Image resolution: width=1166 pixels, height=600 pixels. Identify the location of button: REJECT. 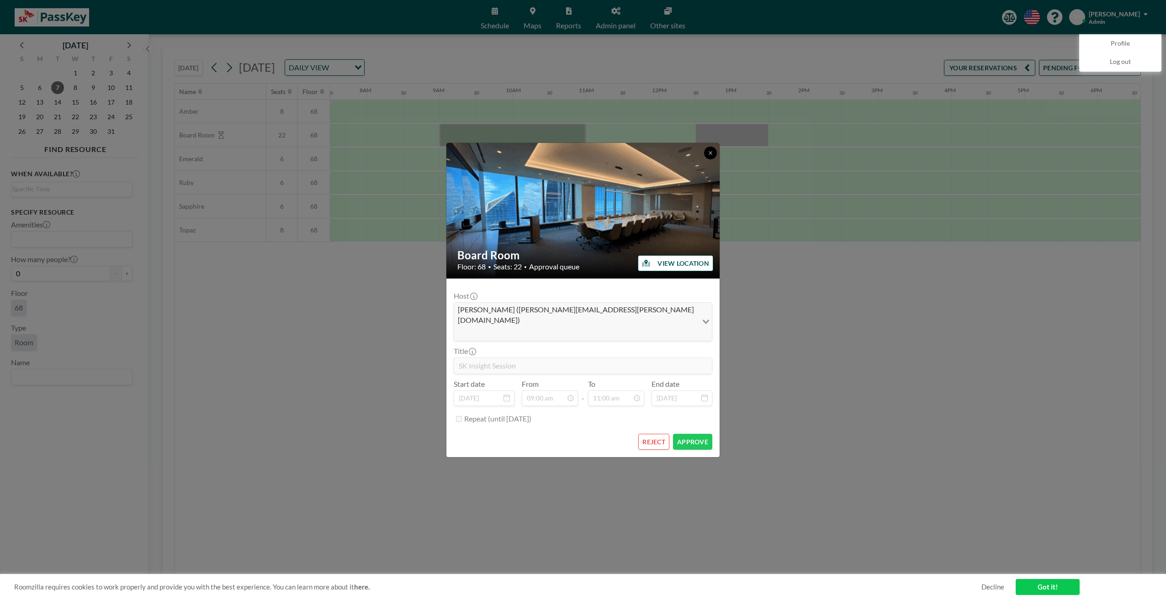
(654, 442).